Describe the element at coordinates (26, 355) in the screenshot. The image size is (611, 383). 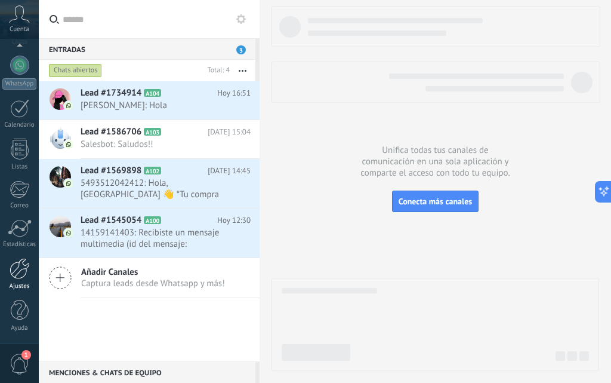
I see `span: 1` at that location.